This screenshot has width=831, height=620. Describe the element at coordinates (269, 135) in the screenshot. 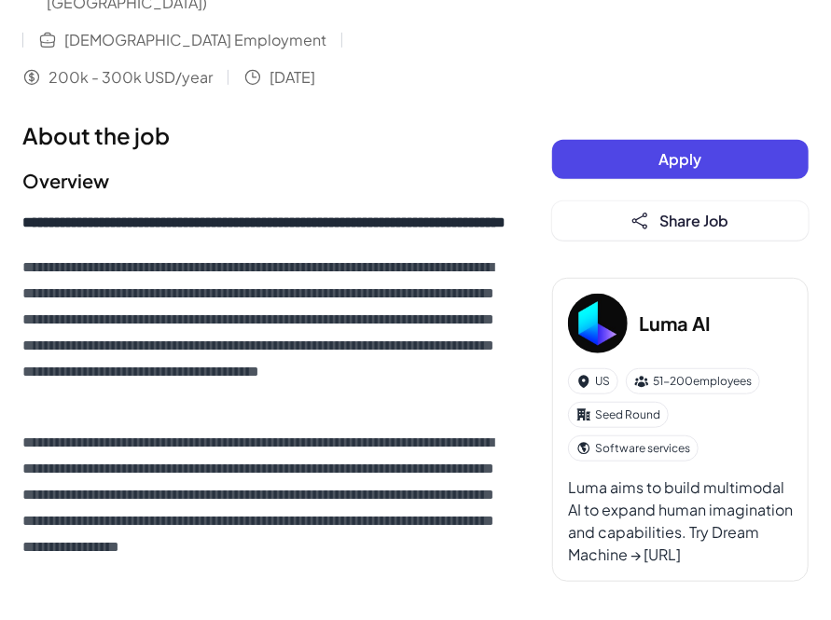

I see `h1: About the job` at that location.